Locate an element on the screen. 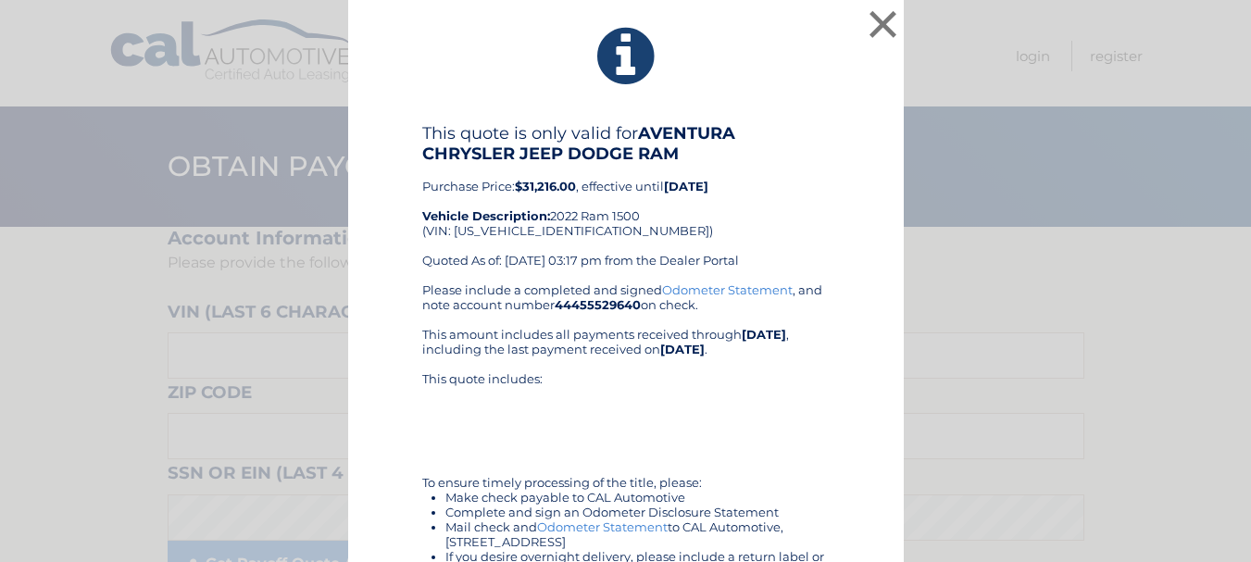 This screenshot has width=1251, height=562. b: 44455529640 is located at coordinates (597, 305).